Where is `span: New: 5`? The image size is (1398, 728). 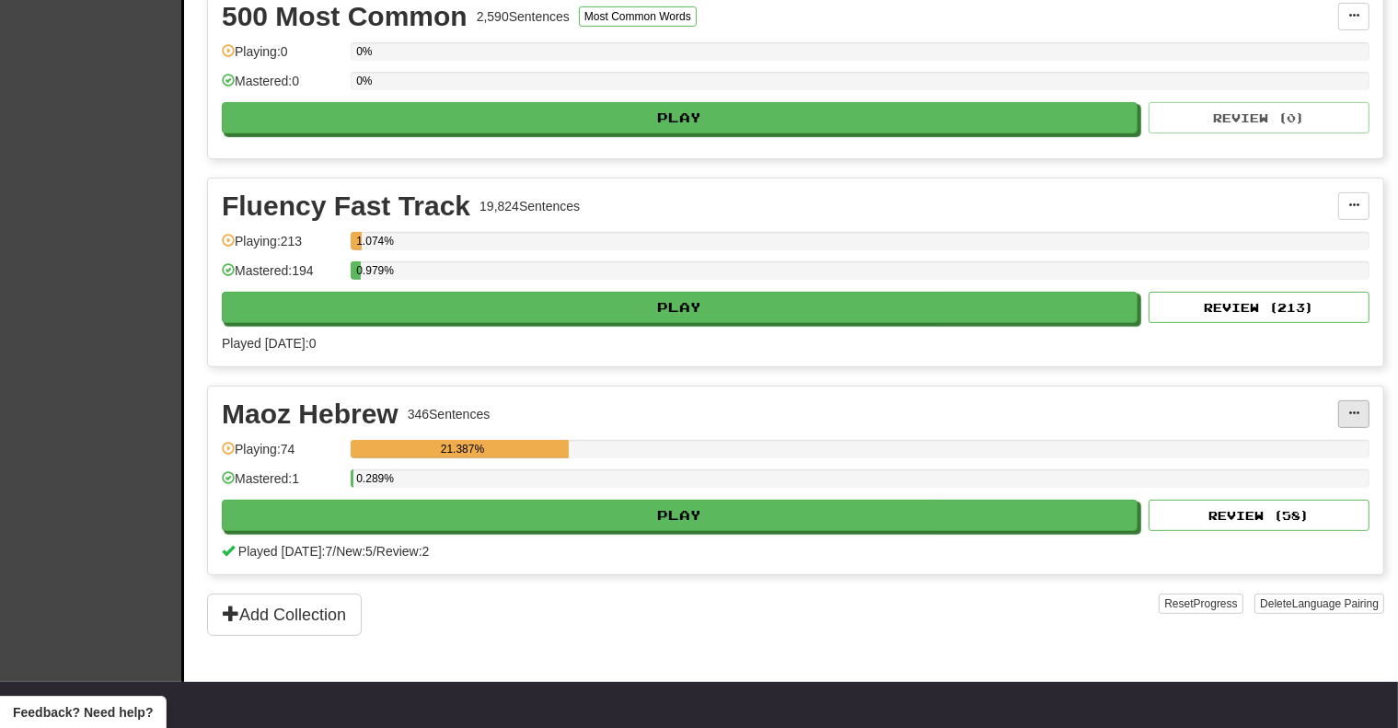 span: New: 5 is located at coordinates (354, 551).